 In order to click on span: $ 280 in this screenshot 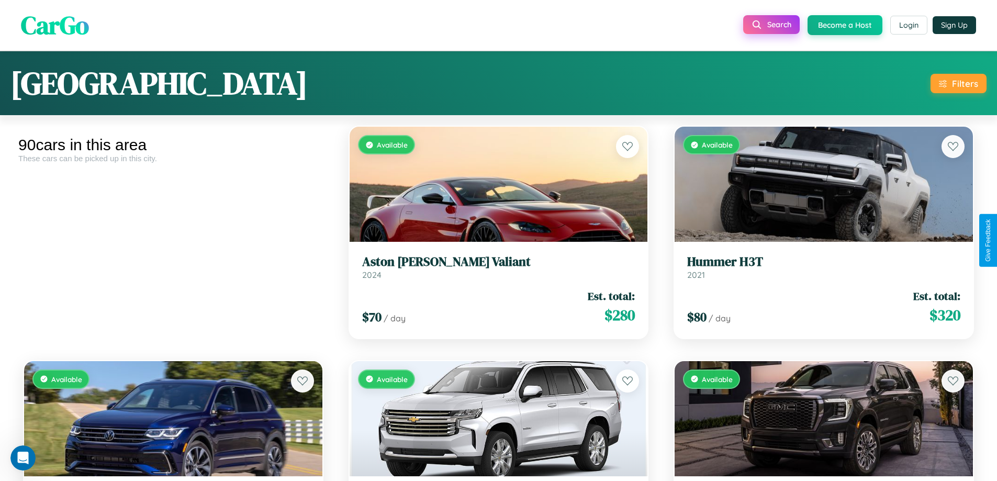, I will do `click(620, 315)`.